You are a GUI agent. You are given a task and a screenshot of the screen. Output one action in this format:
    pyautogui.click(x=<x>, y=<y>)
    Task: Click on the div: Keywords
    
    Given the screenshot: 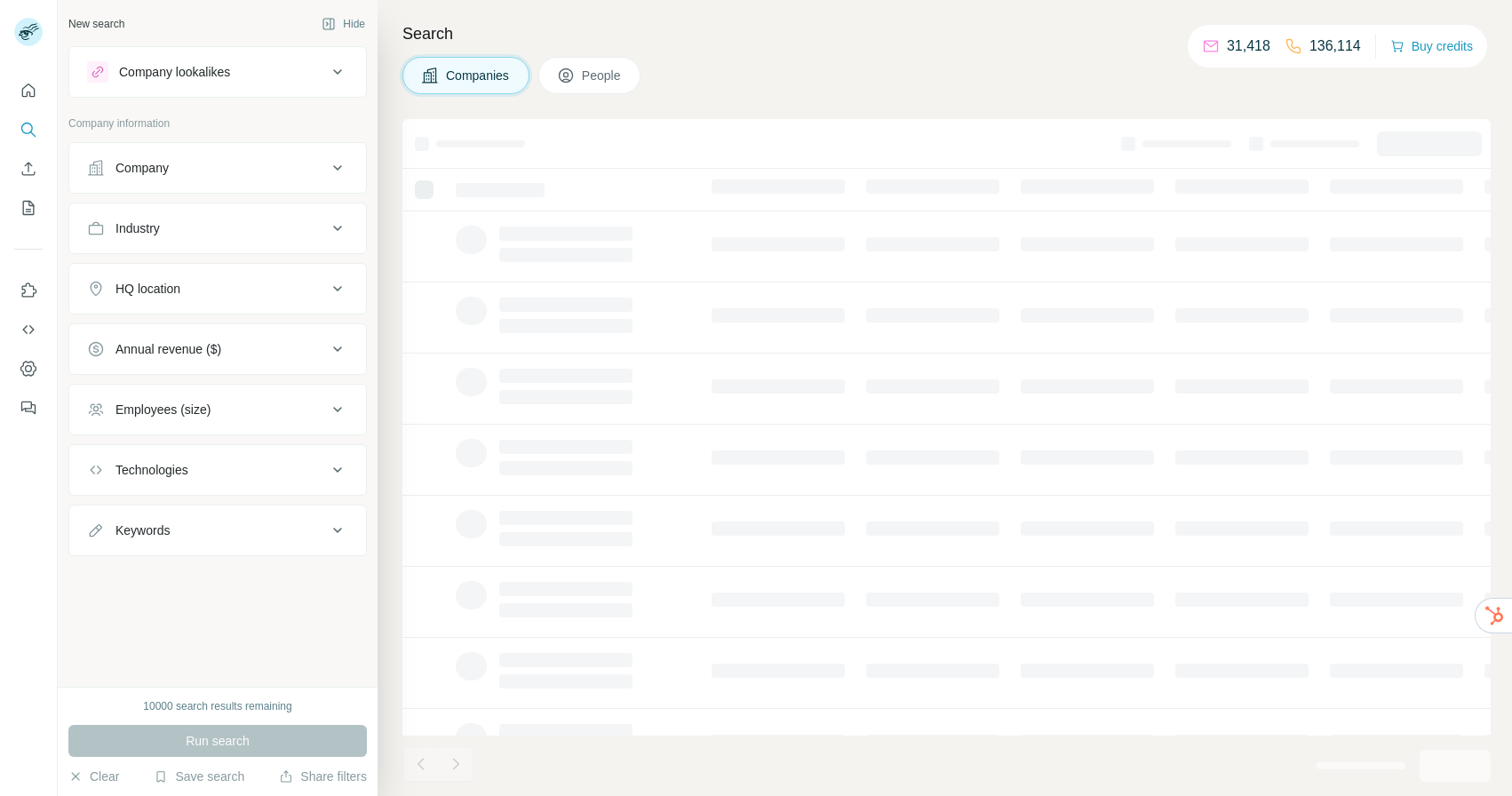 What is the action you would take?
    pyautogui.click(x=142, y=530)
    